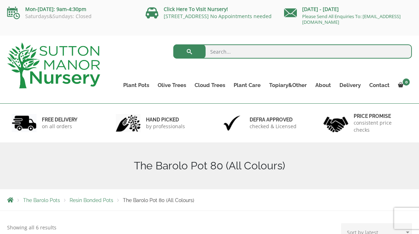 The height and width of the screenshot is (234, 419). Describe the element at coordinates (381, 127) in the screenshot. I see `p: consistent price checks` at that location.